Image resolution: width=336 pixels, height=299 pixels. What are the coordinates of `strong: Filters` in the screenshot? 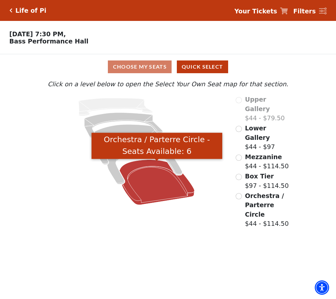 It's located at (304, 11).